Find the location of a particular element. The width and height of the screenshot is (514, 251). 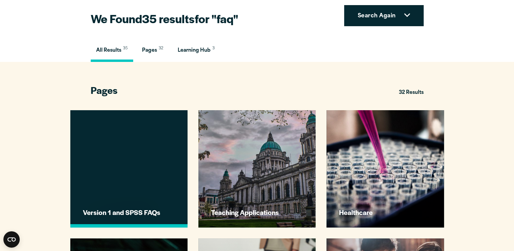

button: Open CMP widget is located at coordinates (12, 239).